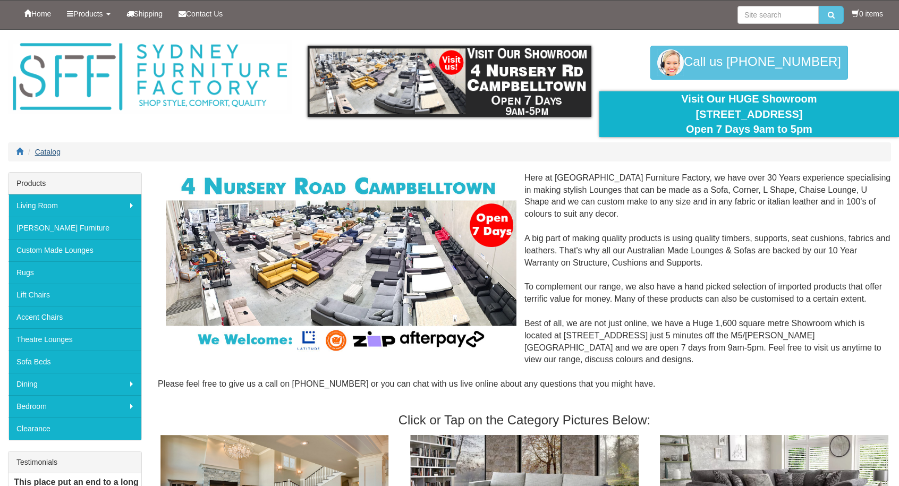  What do you see at coordinates (449, 81) in the screenshot?
I see `img: showroom.gif` at bounding box center [449, 81].